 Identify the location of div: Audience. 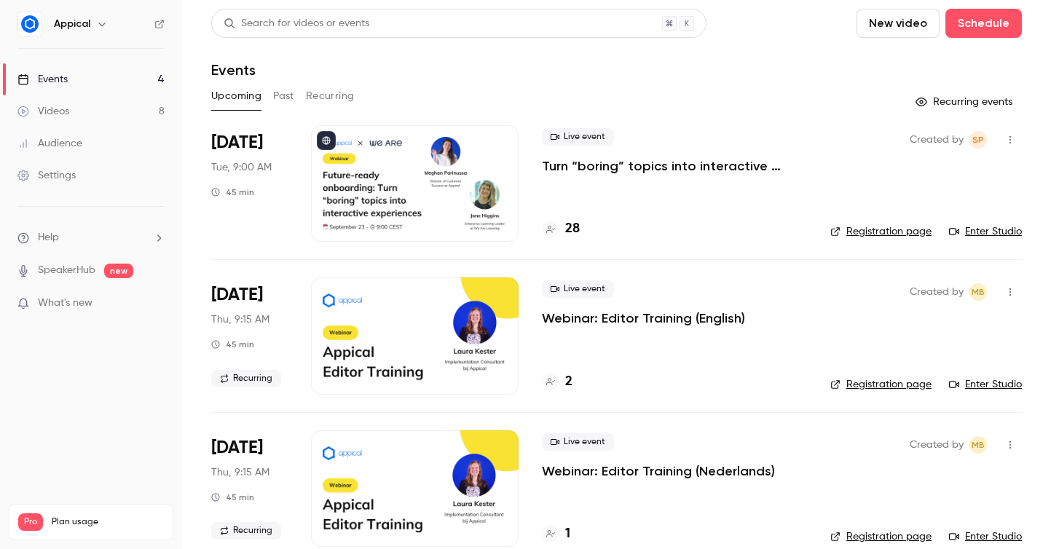
(50, 143).